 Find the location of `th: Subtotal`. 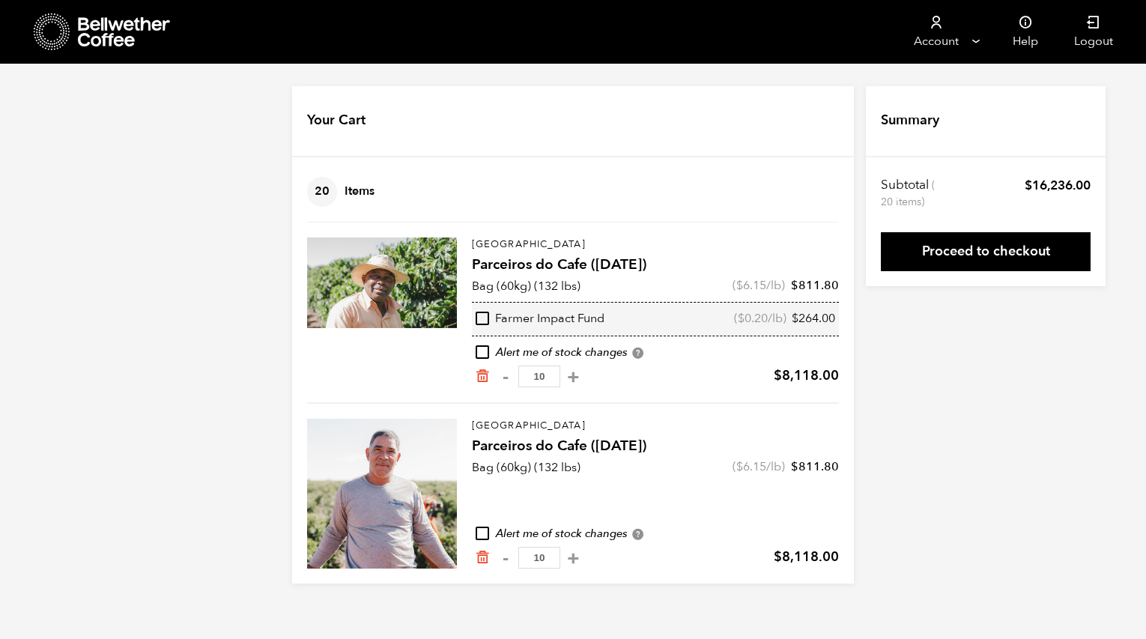

th: Subtotal is located at coordinates (908, 193).